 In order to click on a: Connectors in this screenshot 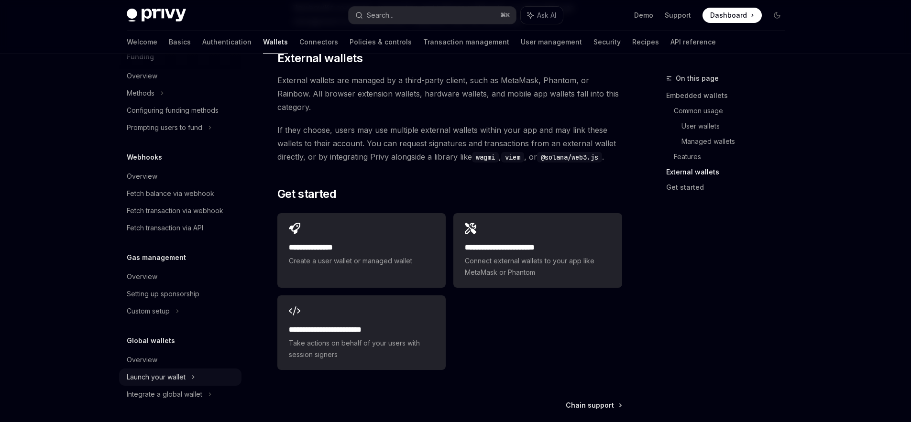, I will do `click(319, 42)`.